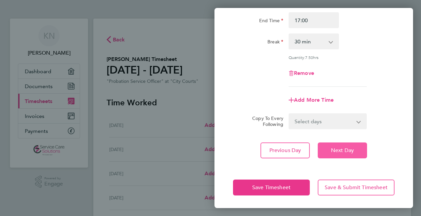 The height and width of the screenshot is (216, 421). What do you see at coordinates (342, 150) in the screenshot?
I see `button: Next Day` at bounding box center [342, 150].